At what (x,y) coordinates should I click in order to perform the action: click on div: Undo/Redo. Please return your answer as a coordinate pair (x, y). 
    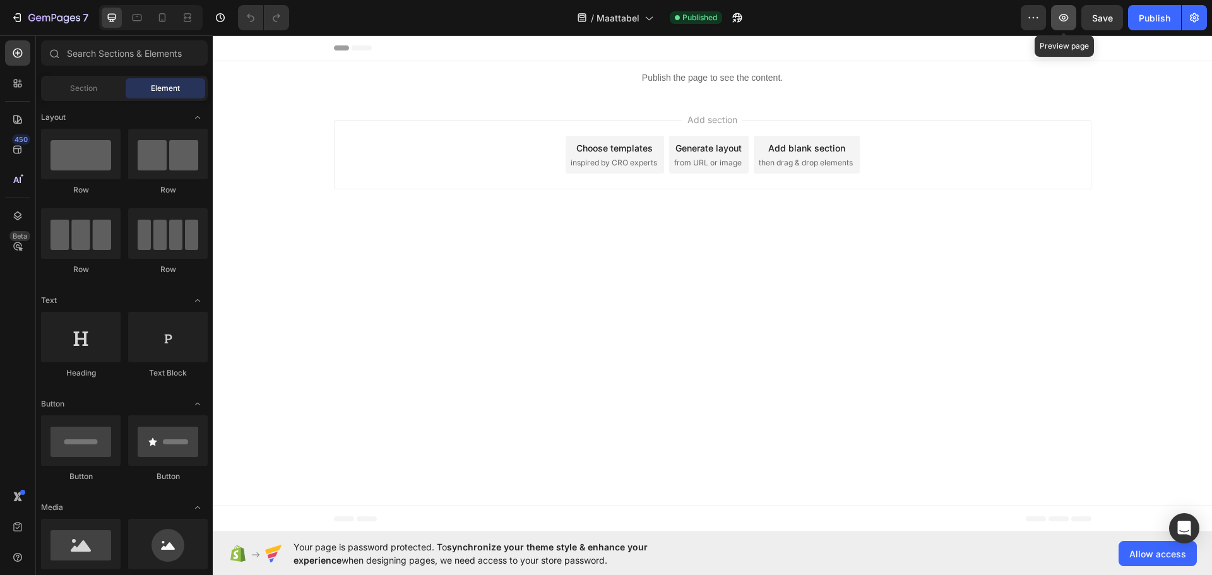
    Looking at the image, I should click on (263, 18).